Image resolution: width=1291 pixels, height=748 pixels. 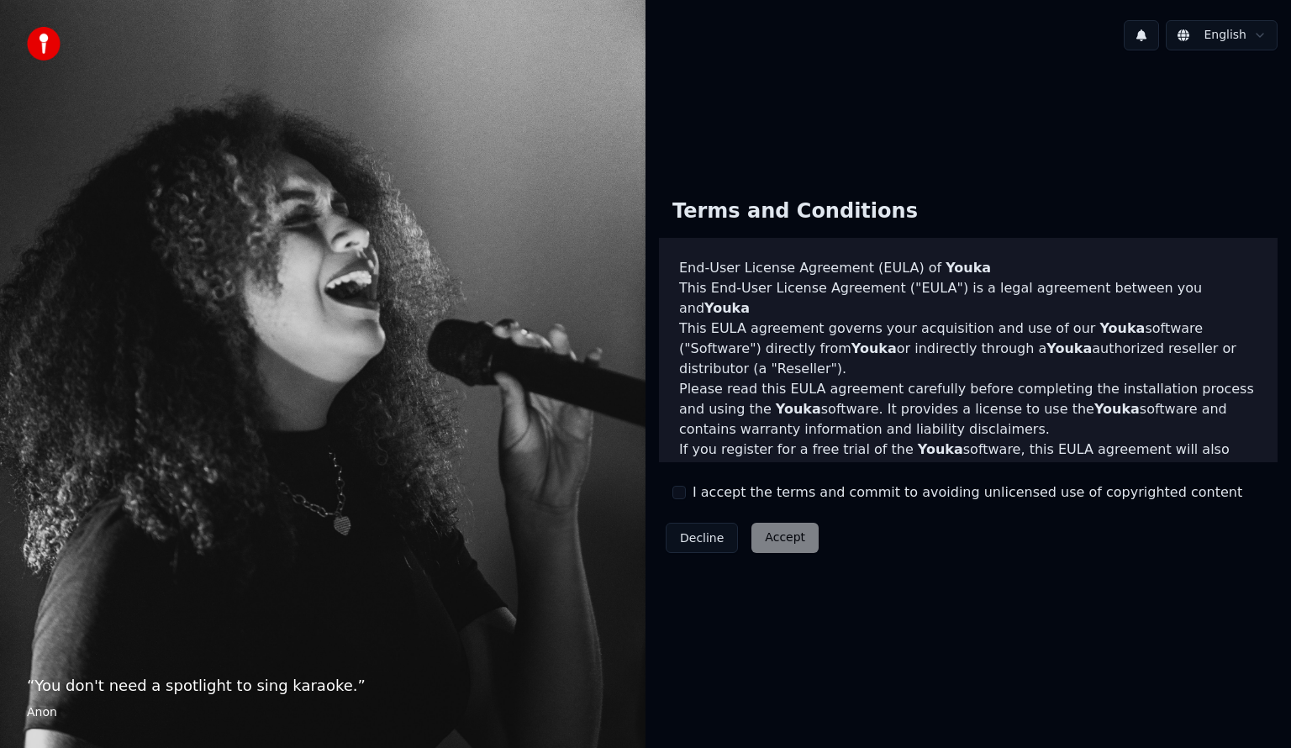 What do you see at coordinates (967, 493) in the screenshot?
I see `label: I accept the terms and commit to avoiding unlicensed use of copyrighted content` at bounding box center [967, 493].